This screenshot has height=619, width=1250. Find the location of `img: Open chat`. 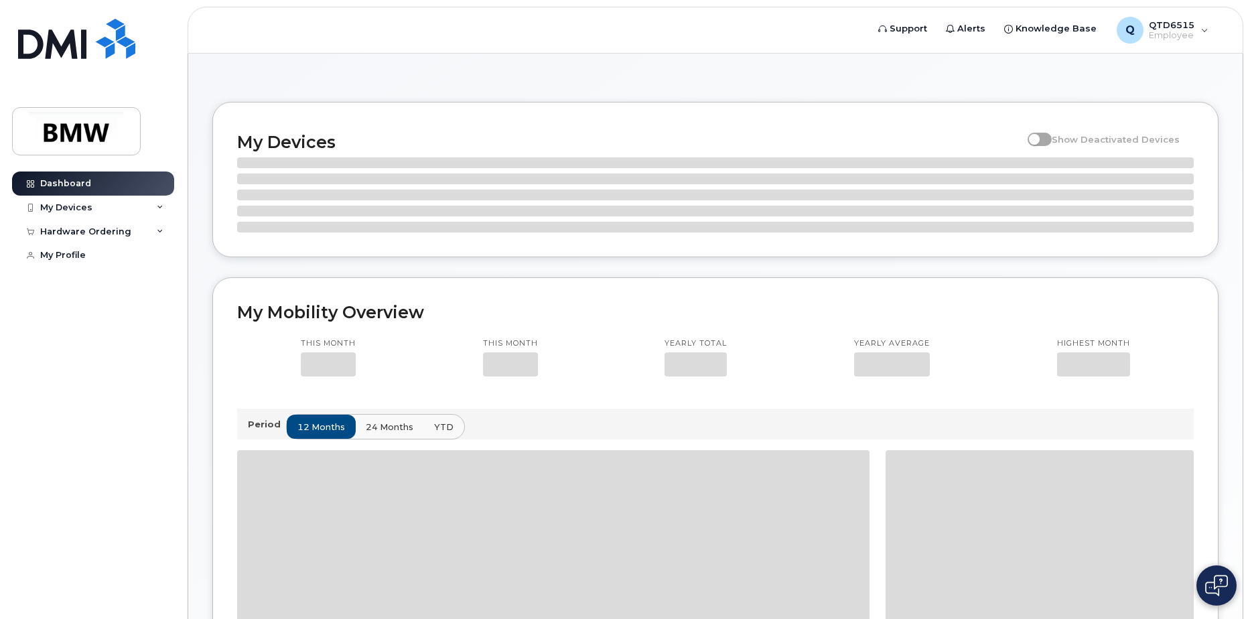

img: Open chat is located at coordinates (1217, 586).